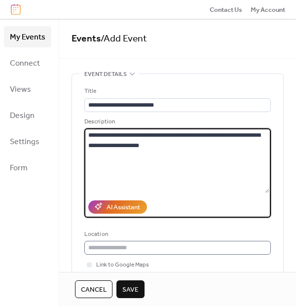 Image resolution: width=296 pixels, height=306 pixels. Describe the element at coordinates (19, 168) in the screenshot. I see `span: Form` at that location.